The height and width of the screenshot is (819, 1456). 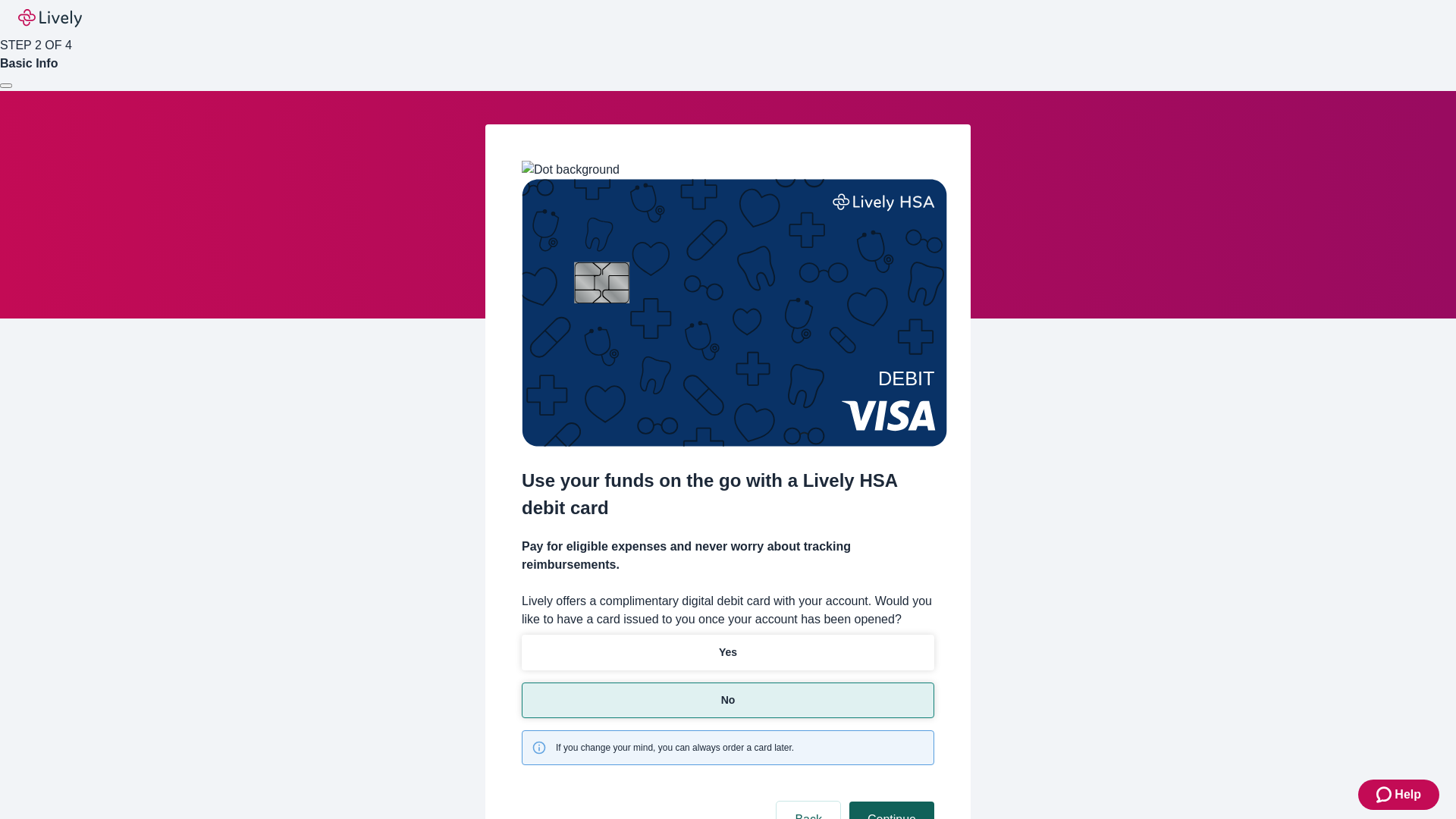 I want to click on svg: Zendesk support icon, so click(x=1386, y=794).